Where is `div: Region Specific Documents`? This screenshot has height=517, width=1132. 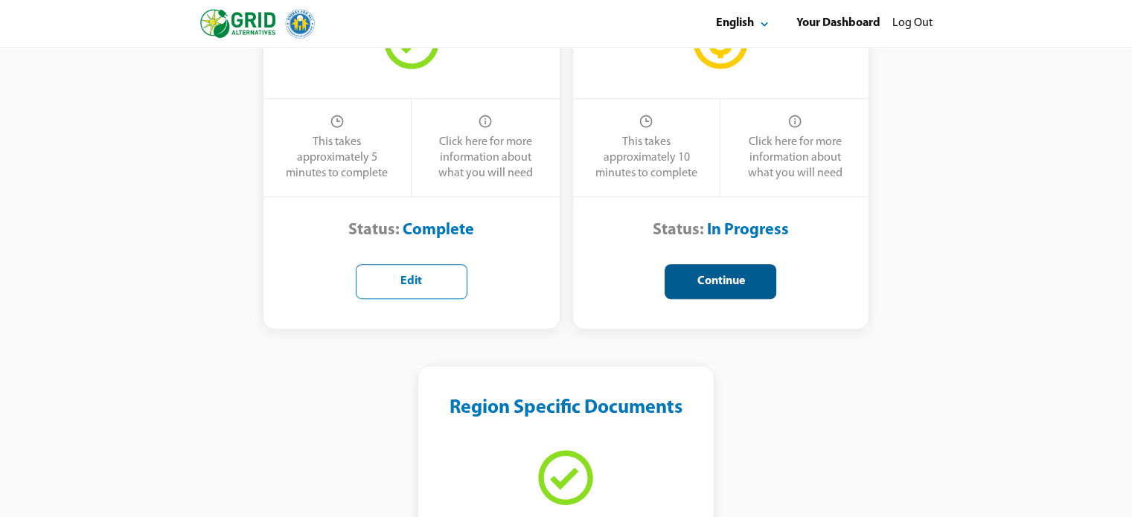
div: Region Specific Documents is located at coordinates (566, 409).